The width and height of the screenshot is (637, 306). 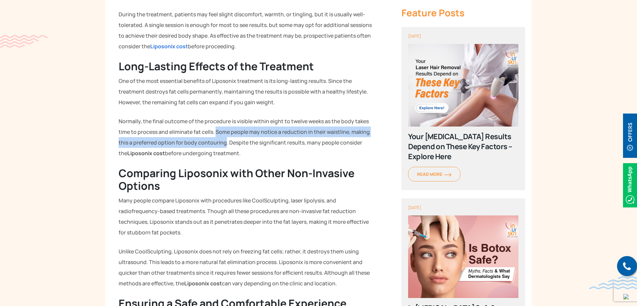 I want to click on p: Unlike CoolSculpting, Liposonix does not rely on freezing fat cells; rather, it destroys them usi..., so click(x=246, y=267).